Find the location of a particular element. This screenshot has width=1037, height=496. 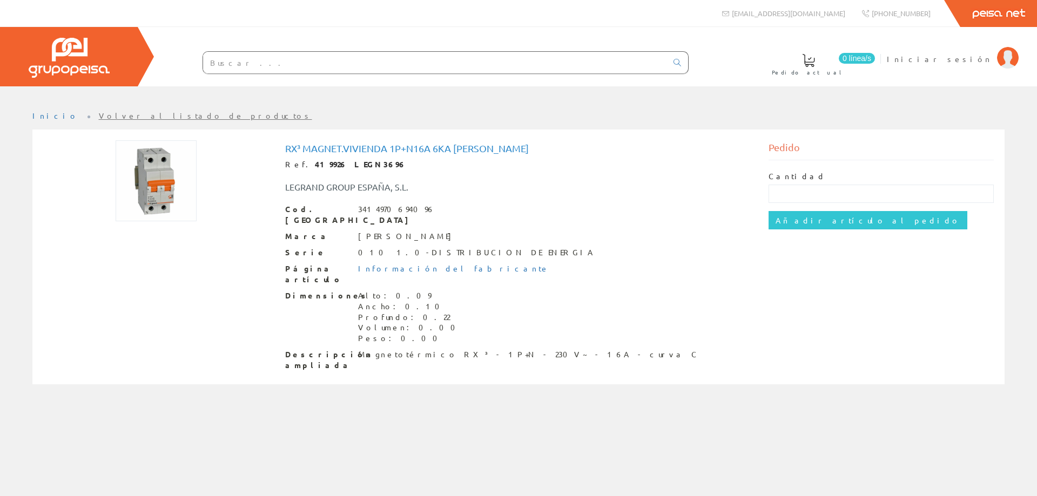

div: Alto: 0.09 is located at coordinates (410, 296).